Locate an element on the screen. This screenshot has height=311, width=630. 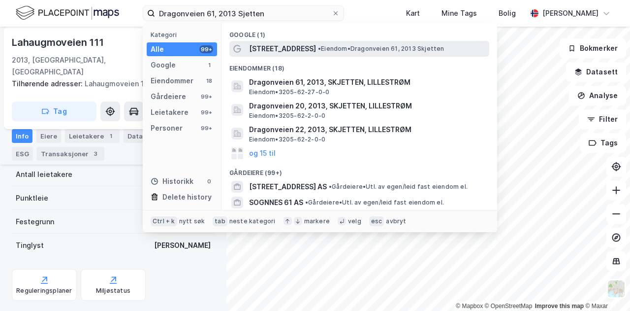
div: Miljøstatus is located at coordinates (113, 290).